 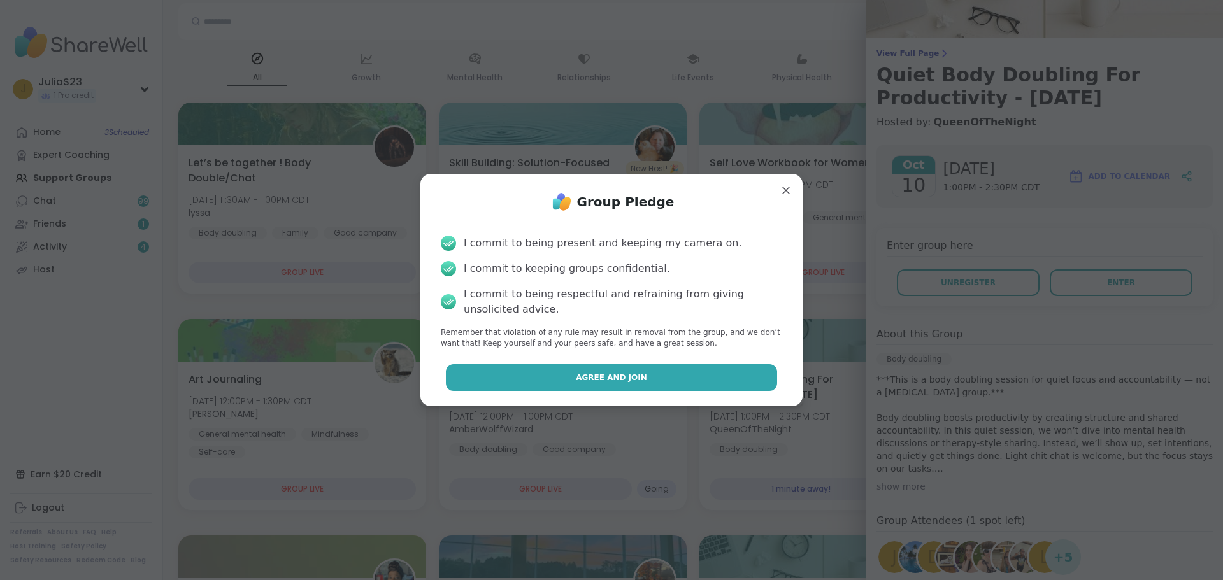 I want to click on p: Remember that violation of any rule may result in removal from the group, and we don’t want that!..., so click(x=611, y=338).